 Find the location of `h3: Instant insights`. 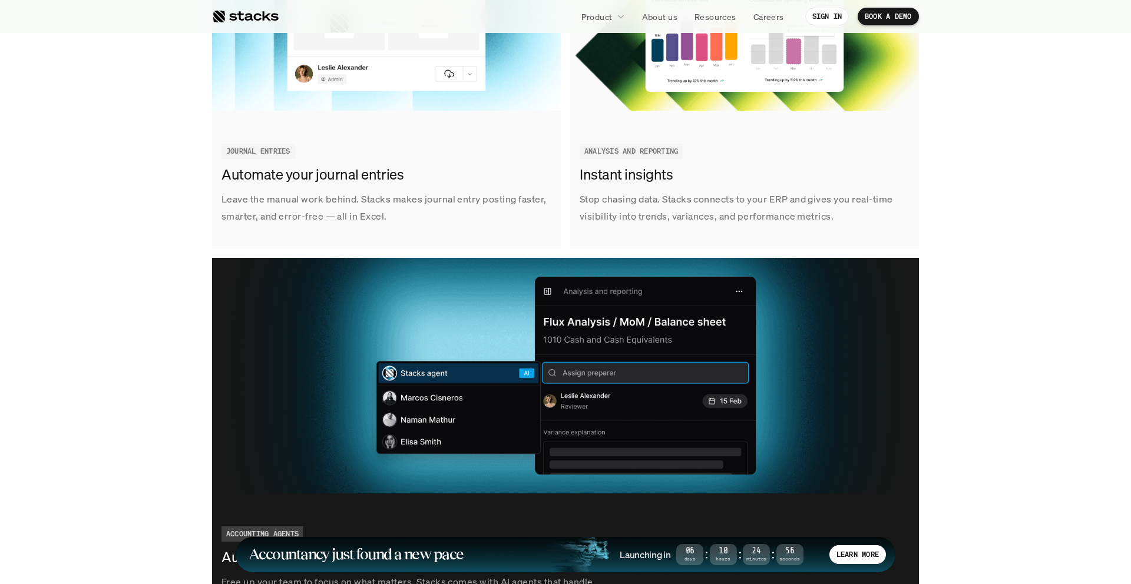

h3: Instant insights is located at coordinates (742, 175).